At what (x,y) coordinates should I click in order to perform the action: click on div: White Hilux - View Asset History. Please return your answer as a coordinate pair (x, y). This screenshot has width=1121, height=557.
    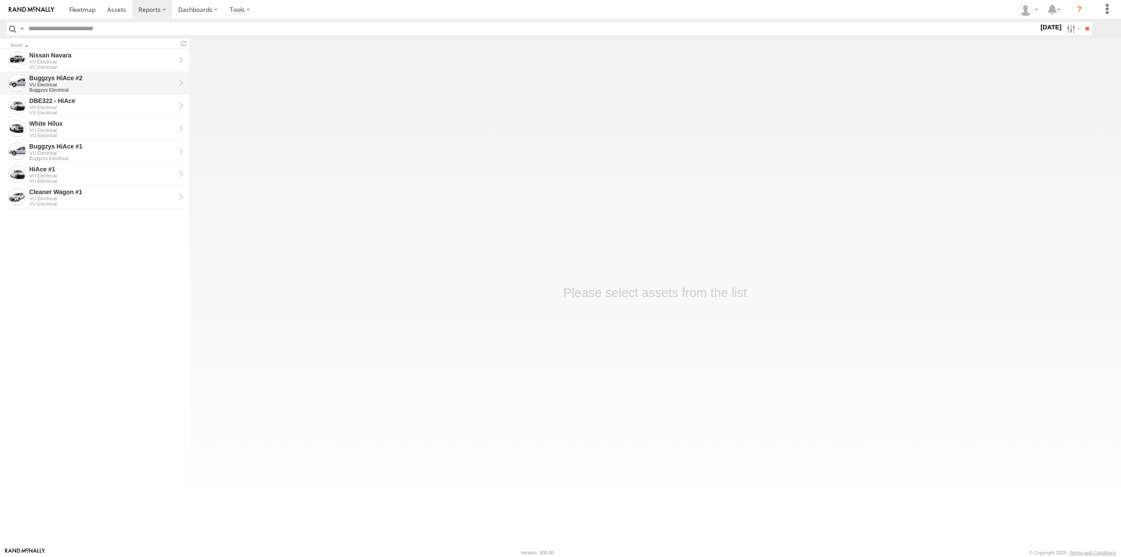
    Looking at the image, I should click on (102, 124).